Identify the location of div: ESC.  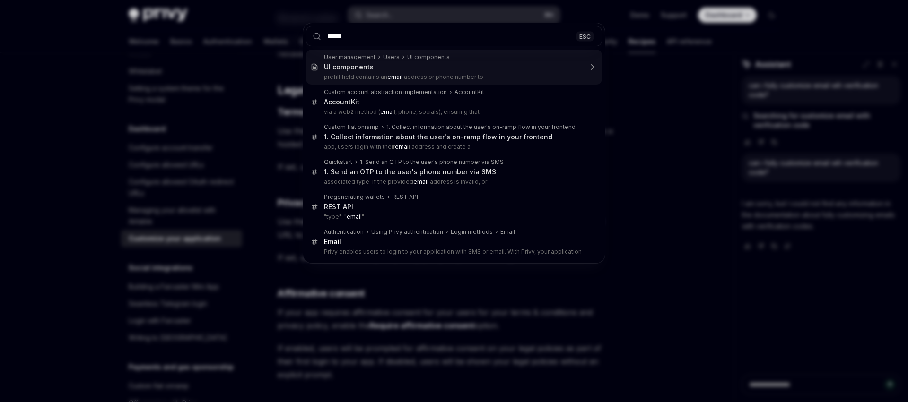
(585, 36).